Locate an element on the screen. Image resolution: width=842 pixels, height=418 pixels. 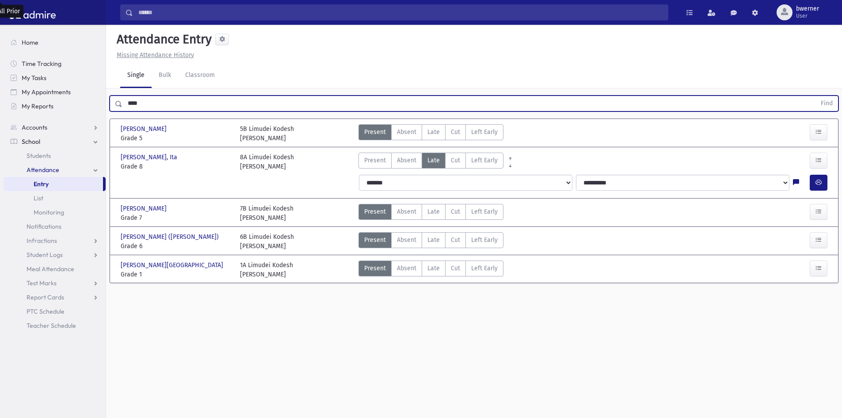
h5: Attendance Entry is located at coordinates (162, 39).